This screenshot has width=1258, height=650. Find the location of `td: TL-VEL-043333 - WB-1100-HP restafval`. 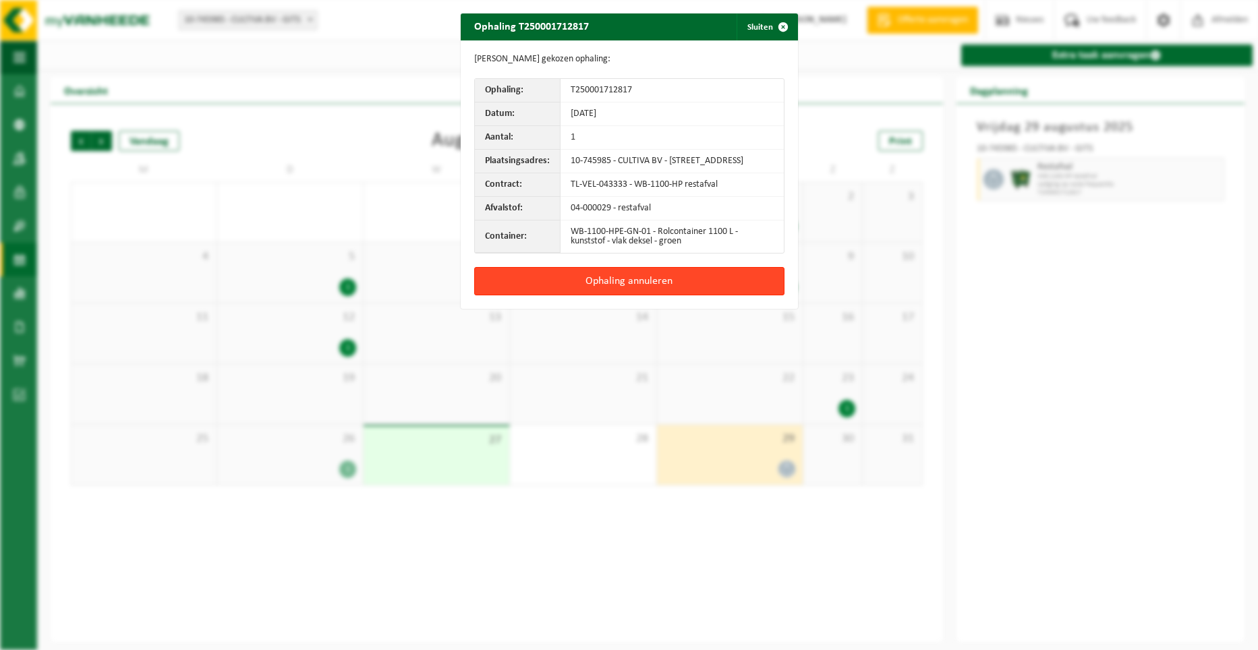

td: TL-VEL-043333 - WB-1100-HP restafval is located at coordinates (672, 185).